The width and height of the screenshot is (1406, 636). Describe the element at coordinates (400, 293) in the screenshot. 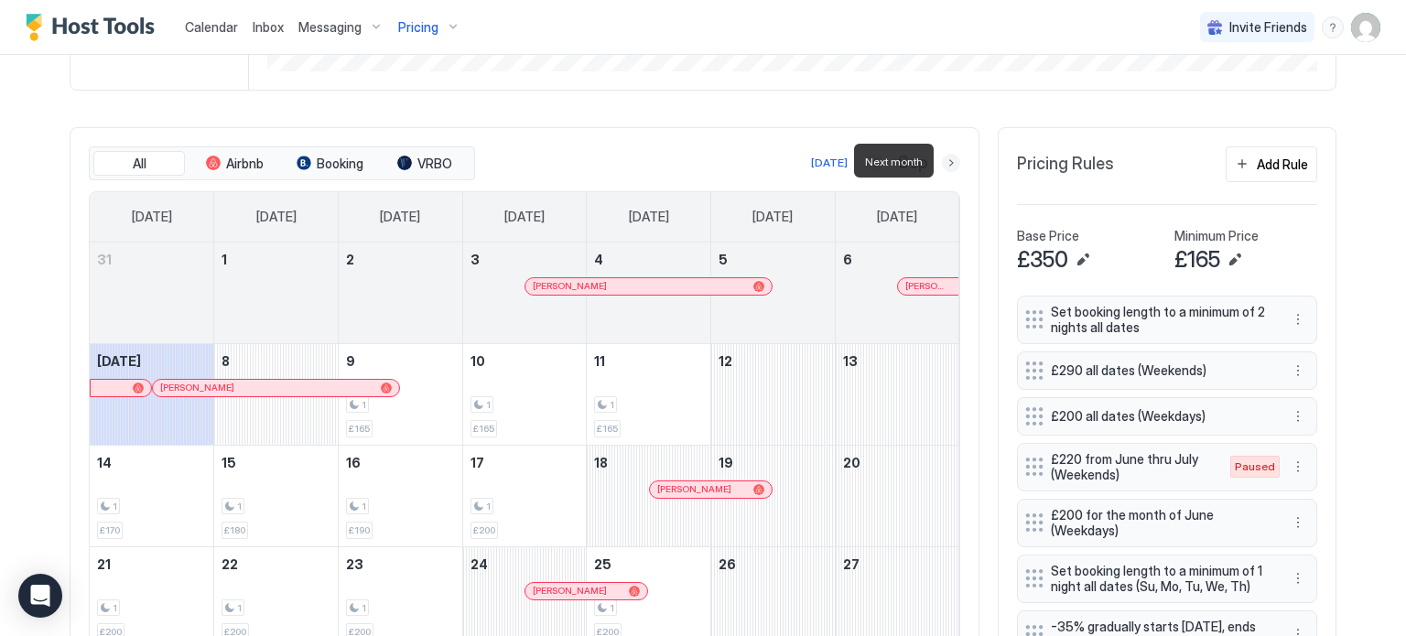

I see `td: September 2, 2025` at that location.